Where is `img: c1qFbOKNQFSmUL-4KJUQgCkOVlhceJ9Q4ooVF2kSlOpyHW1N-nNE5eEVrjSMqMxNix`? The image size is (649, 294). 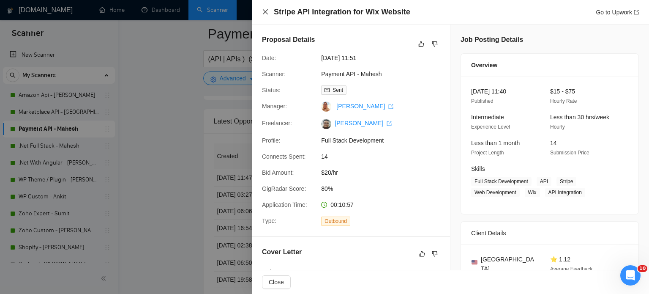 img: c1qFbOKNQFSmUL-4KJUQgCkOVlhceJ9Q4ooVF2kSlOpyHW1N-nNE5eEVrjSMqMxNix is located at coordinates (326, 124).